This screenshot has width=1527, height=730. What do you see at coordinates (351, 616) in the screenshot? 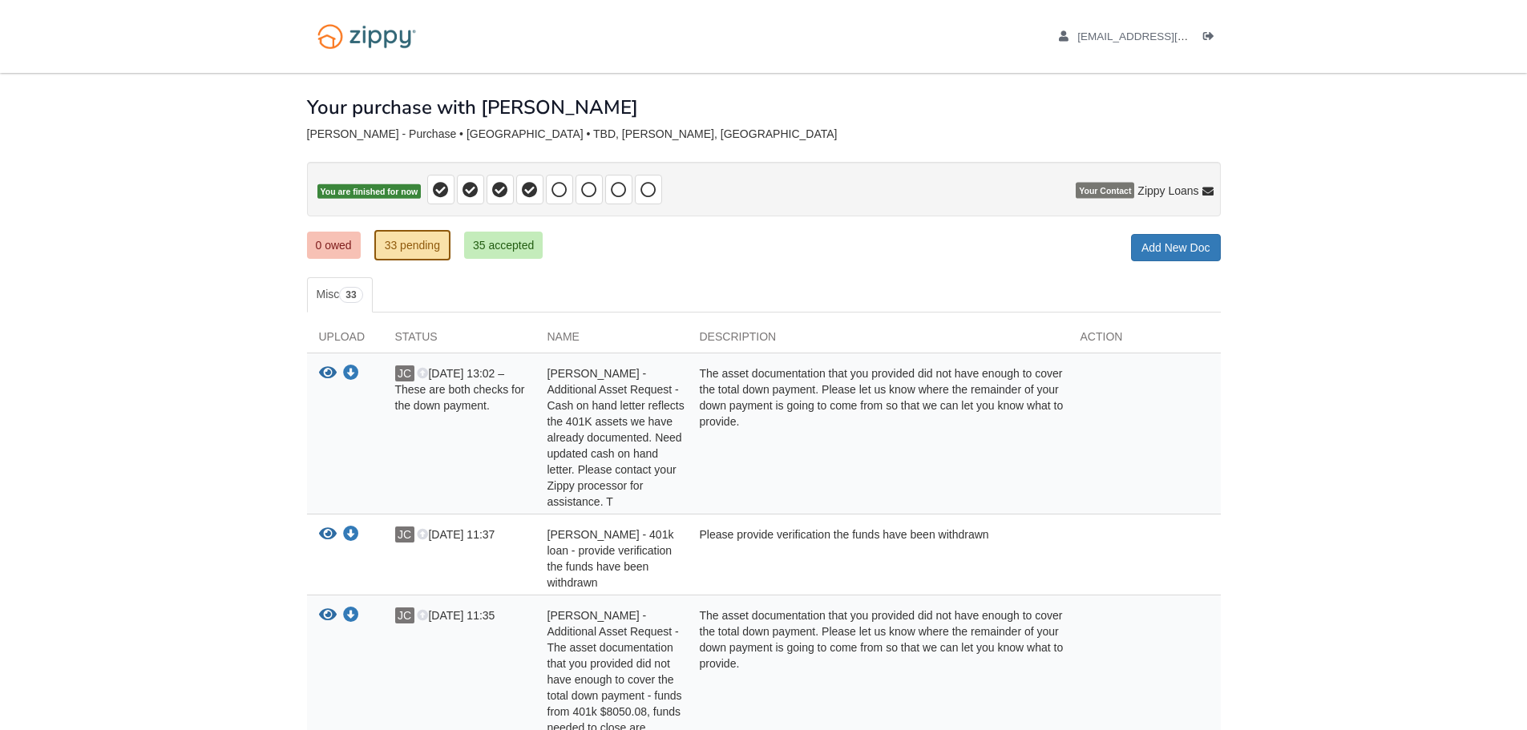
I see `a: Download Gail Wrona - Additional Asset Request - The asset documentation that you provided did no...` at bounding box center [351, 616].